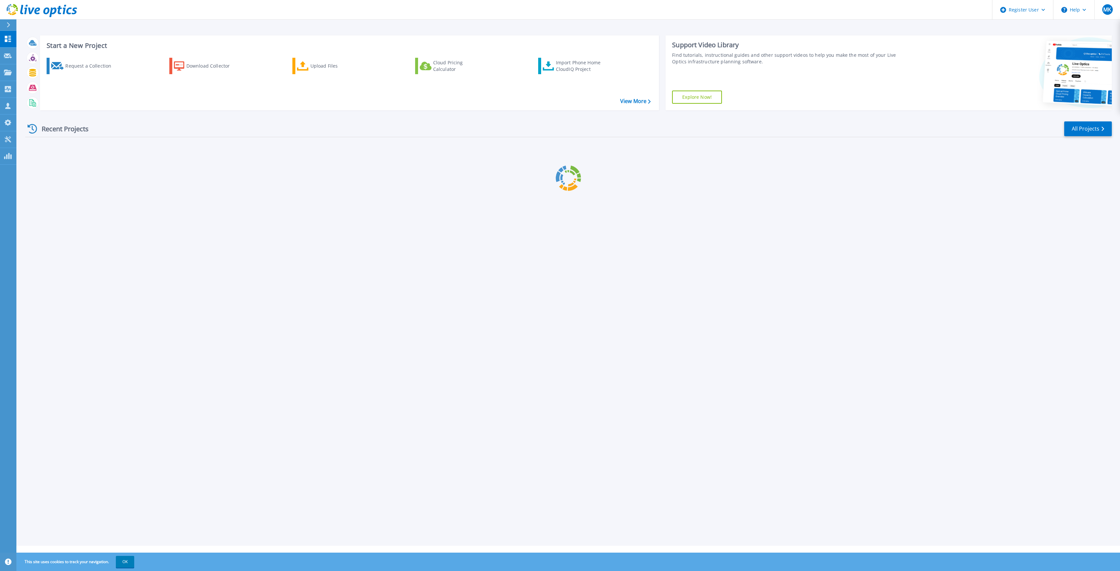 The image size is (1120, 571). Describe the element at coordinates (789, 45) in the screenshot. I see `div: Support Video Library` at that location.